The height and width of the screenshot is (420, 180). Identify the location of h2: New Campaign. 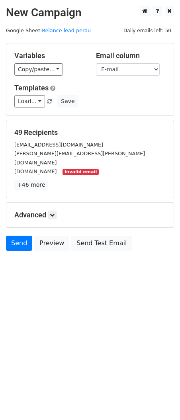
(90, 13).